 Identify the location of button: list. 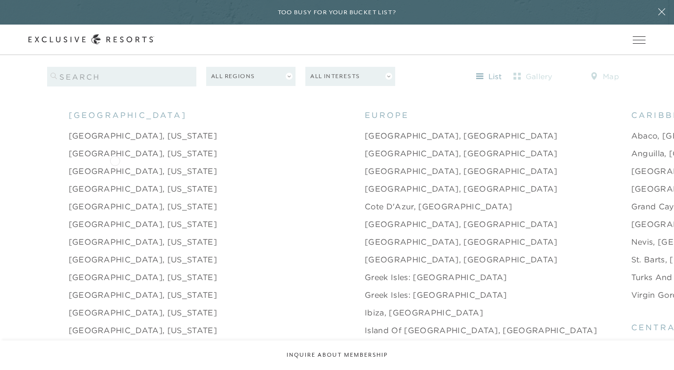
(489, 77).